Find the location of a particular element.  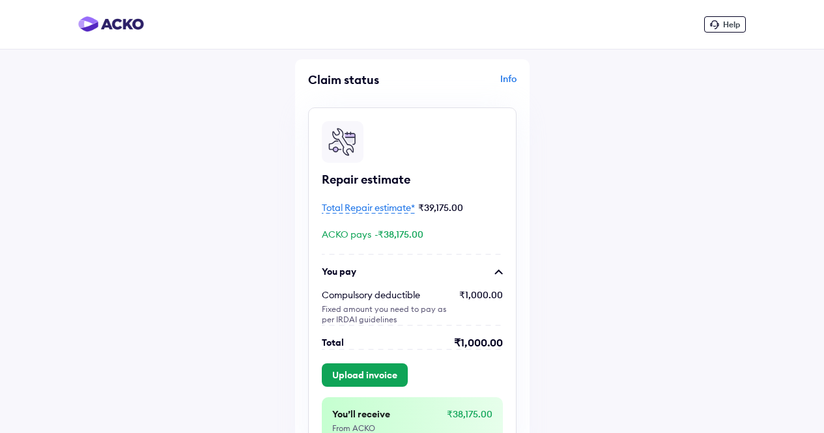

span: Total Repair estimate* is located at coordinates (368, 208).